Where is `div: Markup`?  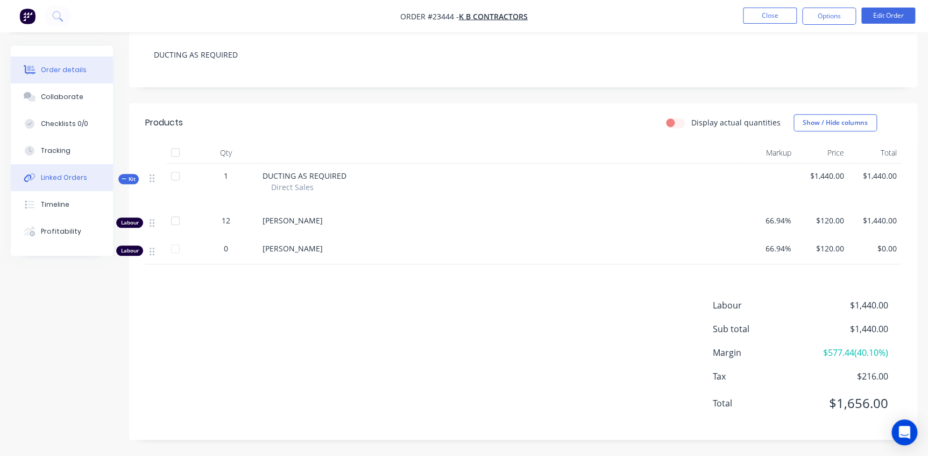 div: Markup is located at coordinates (769, 153).